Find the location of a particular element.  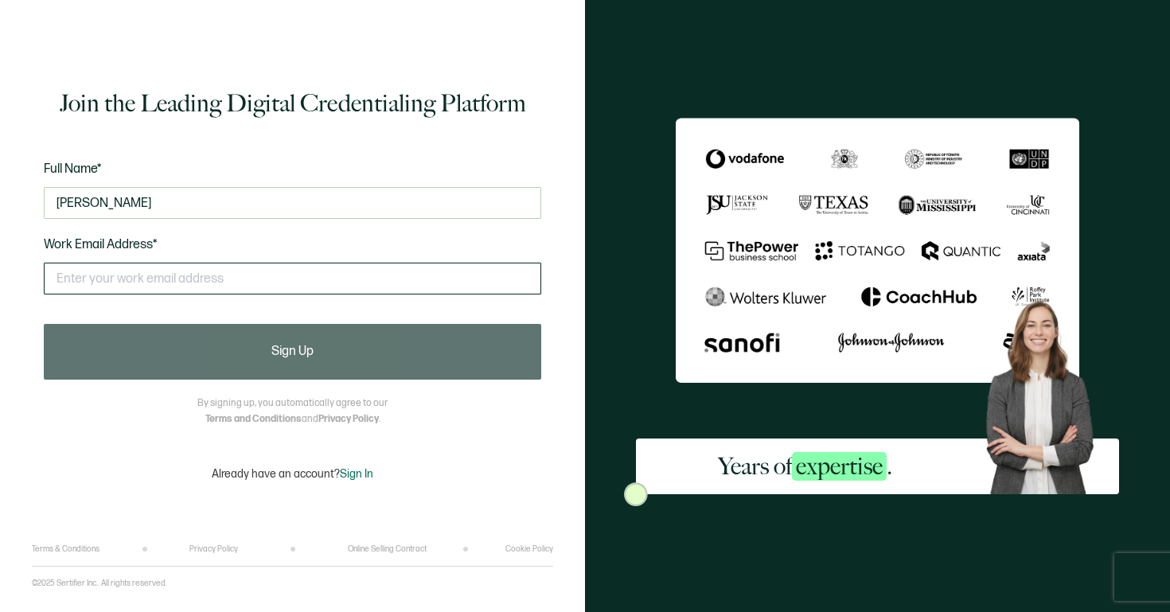

img: Sertifier Signup is located at coordinates (636, 494).